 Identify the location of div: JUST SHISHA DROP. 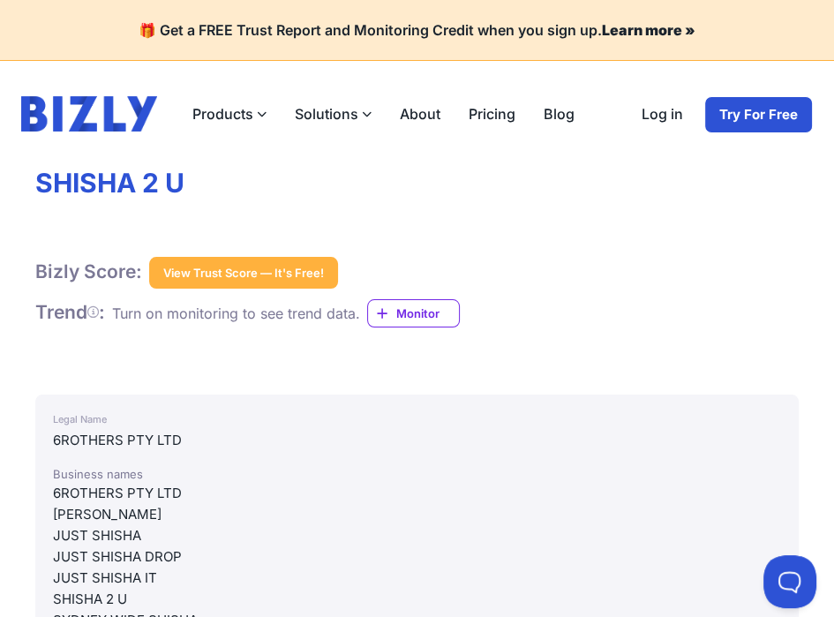
(417, 557).